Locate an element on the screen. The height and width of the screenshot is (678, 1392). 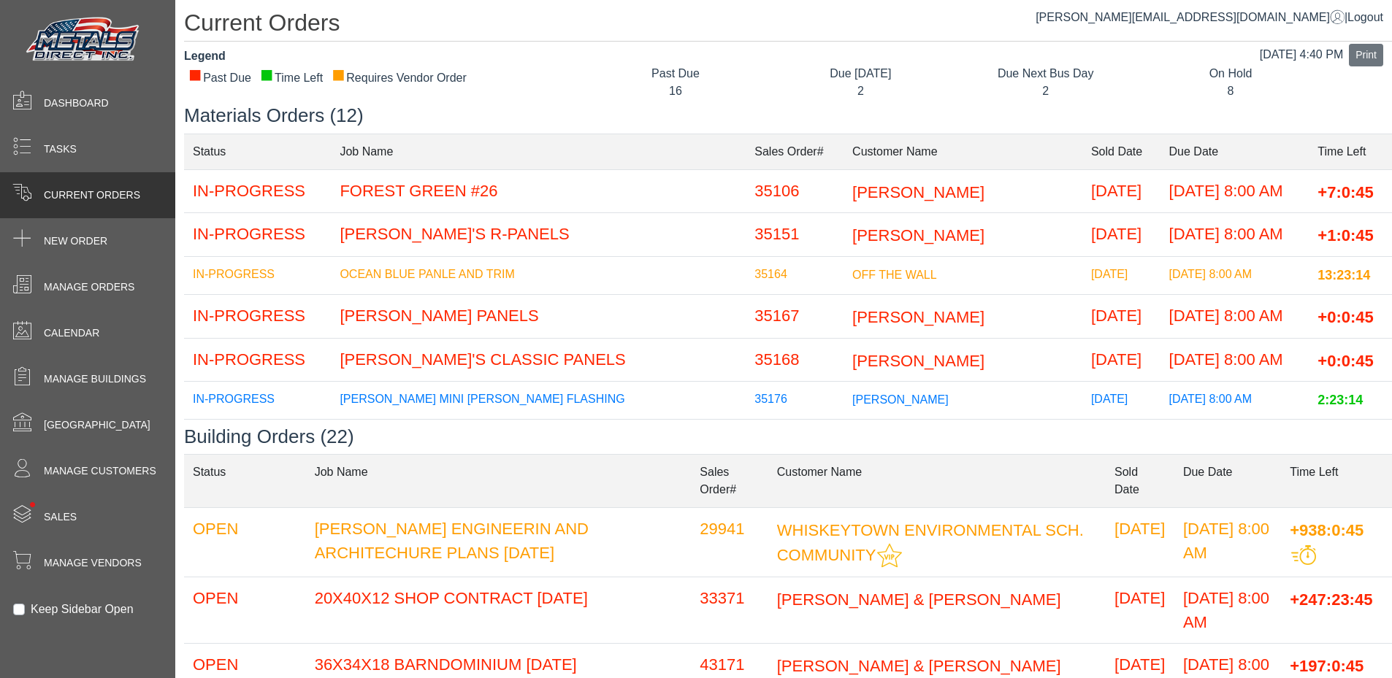
span: Tasks is located at coordinates (60, 149).